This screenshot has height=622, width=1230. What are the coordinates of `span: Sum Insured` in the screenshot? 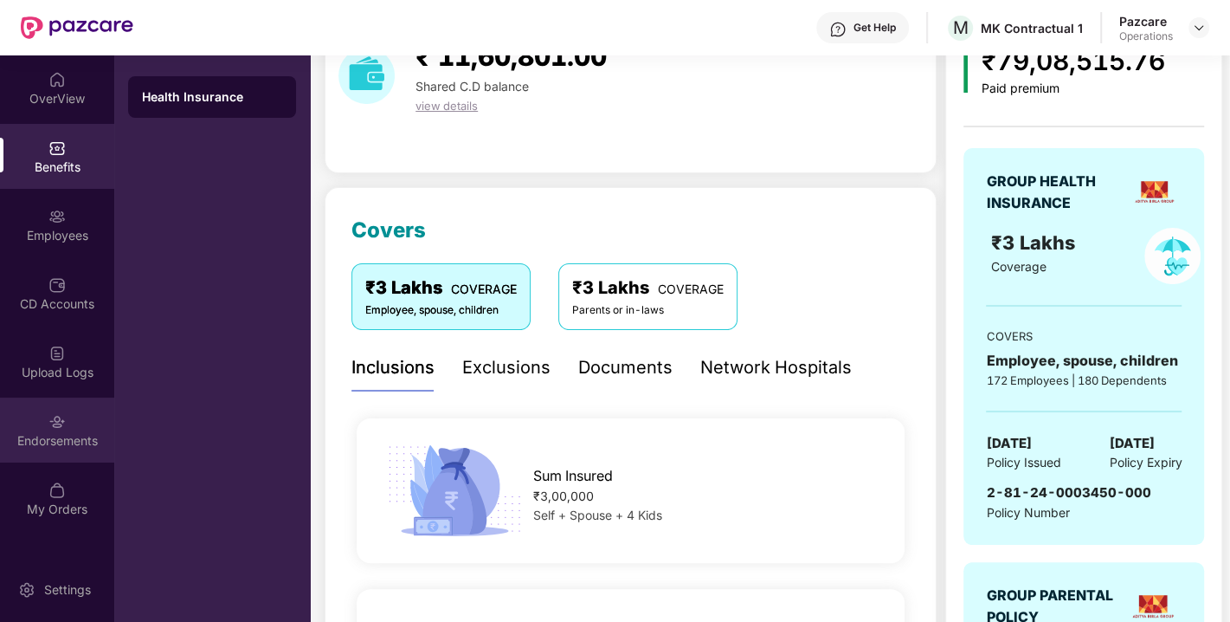 It's located at (573, 475).